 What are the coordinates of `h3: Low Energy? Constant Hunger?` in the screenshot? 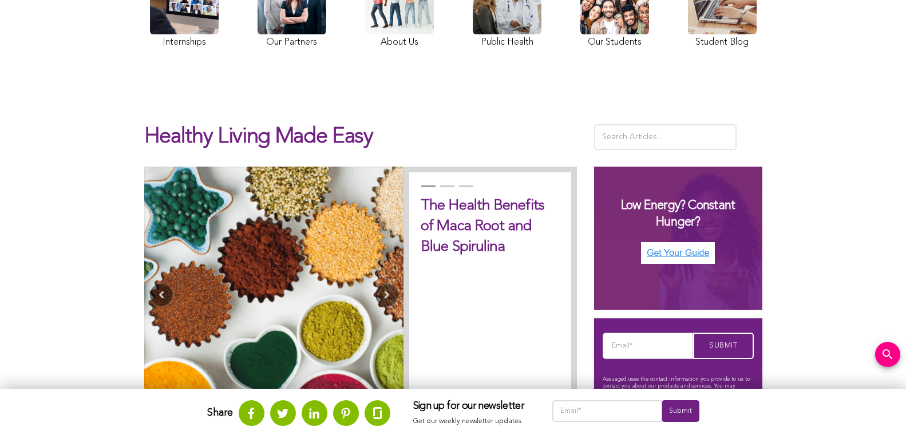 It's located at (678, 213).